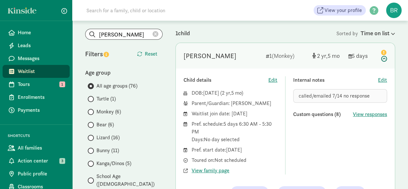  What do you see at coordinates (36, 84) in the screenshot?
I see `a: Tours 1` at bounding box center [36, 84].